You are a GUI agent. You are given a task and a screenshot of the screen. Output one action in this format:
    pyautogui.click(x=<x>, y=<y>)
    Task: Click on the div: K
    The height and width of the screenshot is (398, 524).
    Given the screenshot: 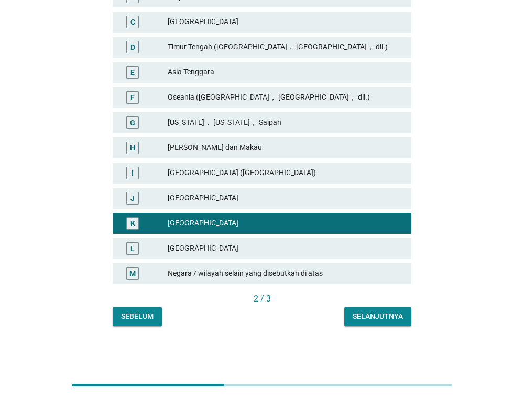 What is the action you would take?
    pyautogui.click(x=133, y=223)
    